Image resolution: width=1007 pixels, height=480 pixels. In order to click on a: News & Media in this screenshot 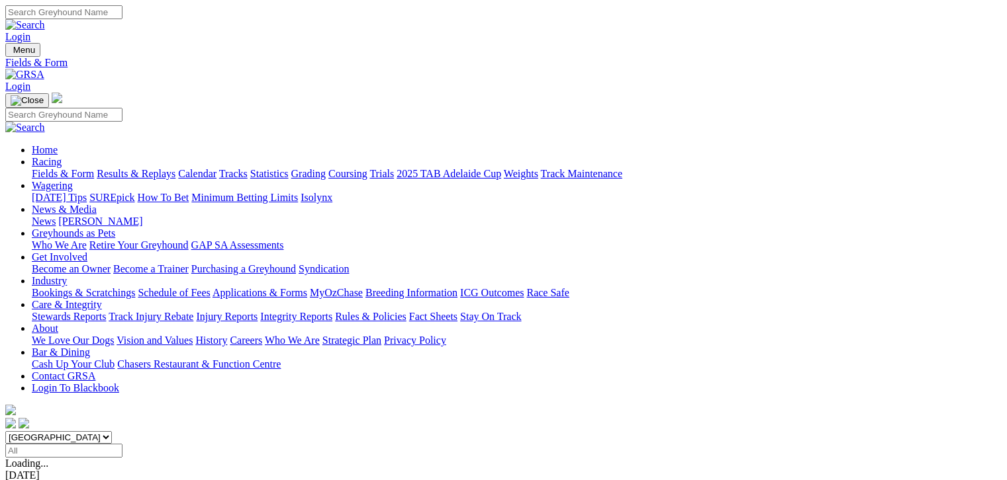, I will do `click(64, 209)`.